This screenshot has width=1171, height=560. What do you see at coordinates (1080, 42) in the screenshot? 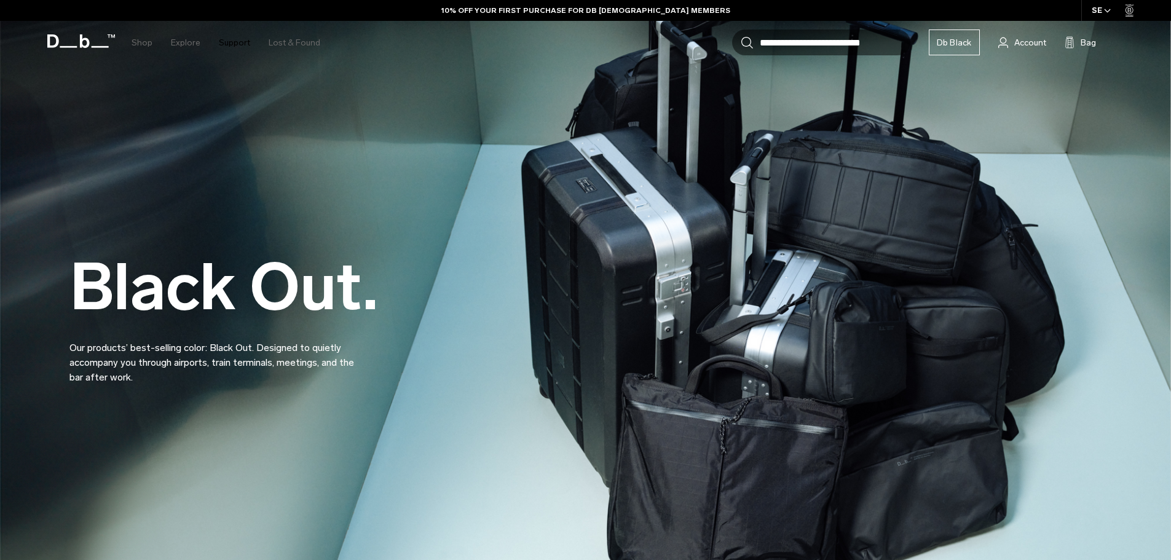
I see `button: Bag` at bounding box center [1080, 42].